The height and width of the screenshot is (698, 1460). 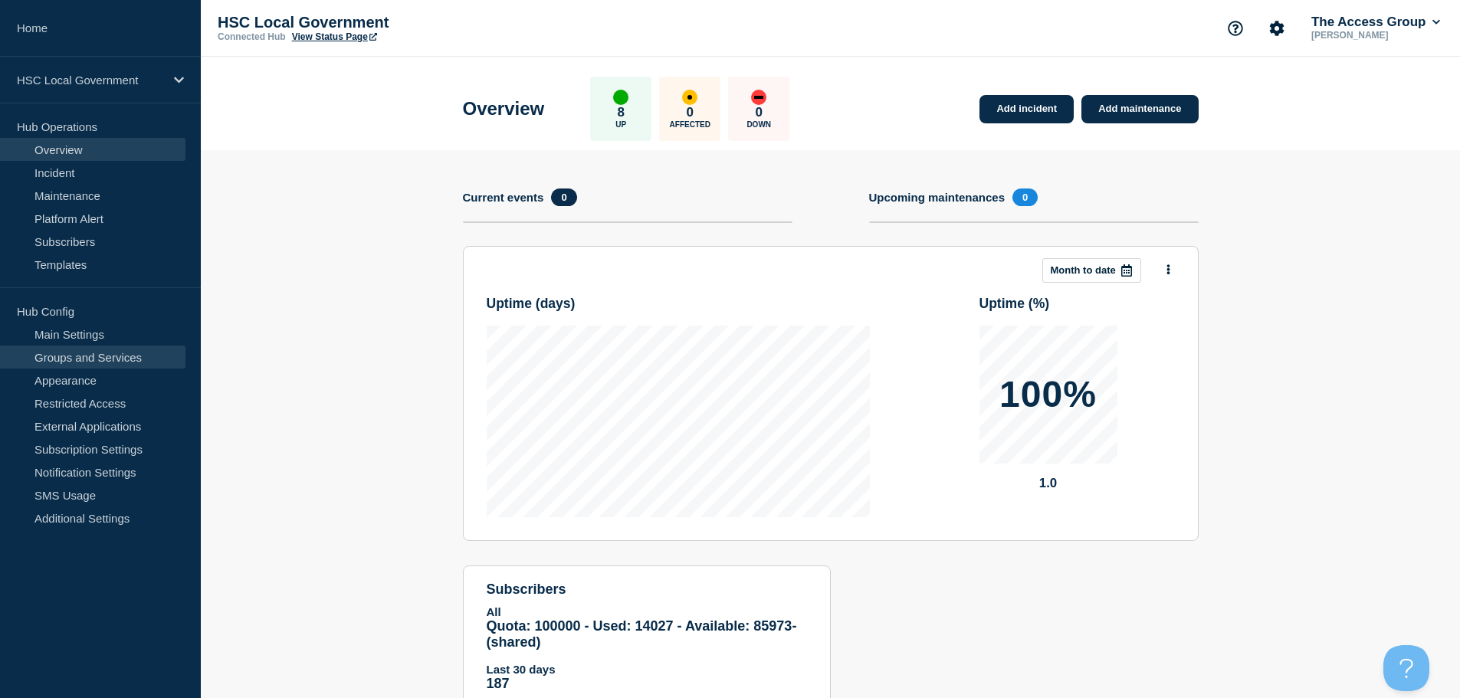 I want to click on button: The Access Group, so click(x=1376, y=22).